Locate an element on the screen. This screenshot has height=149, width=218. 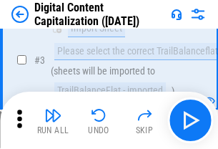
div: Undo is located at coordinates (99, 130).